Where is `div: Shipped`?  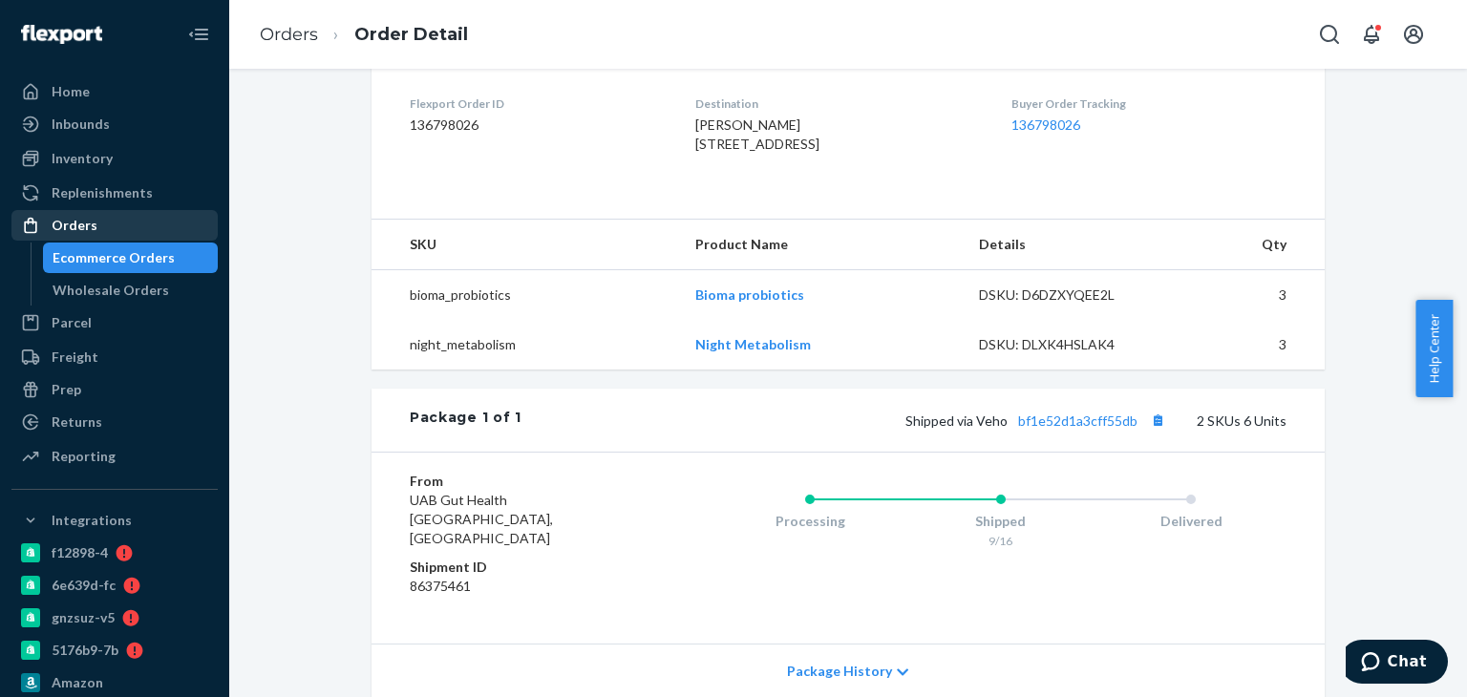 div: Shipped is located at coordinates (1001, 521).